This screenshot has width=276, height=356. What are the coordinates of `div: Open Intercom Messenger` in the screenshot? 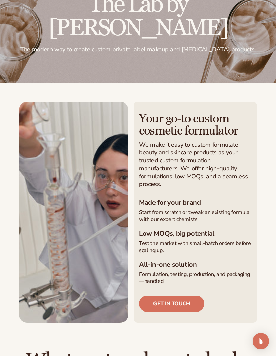 It's located at (261, 341).